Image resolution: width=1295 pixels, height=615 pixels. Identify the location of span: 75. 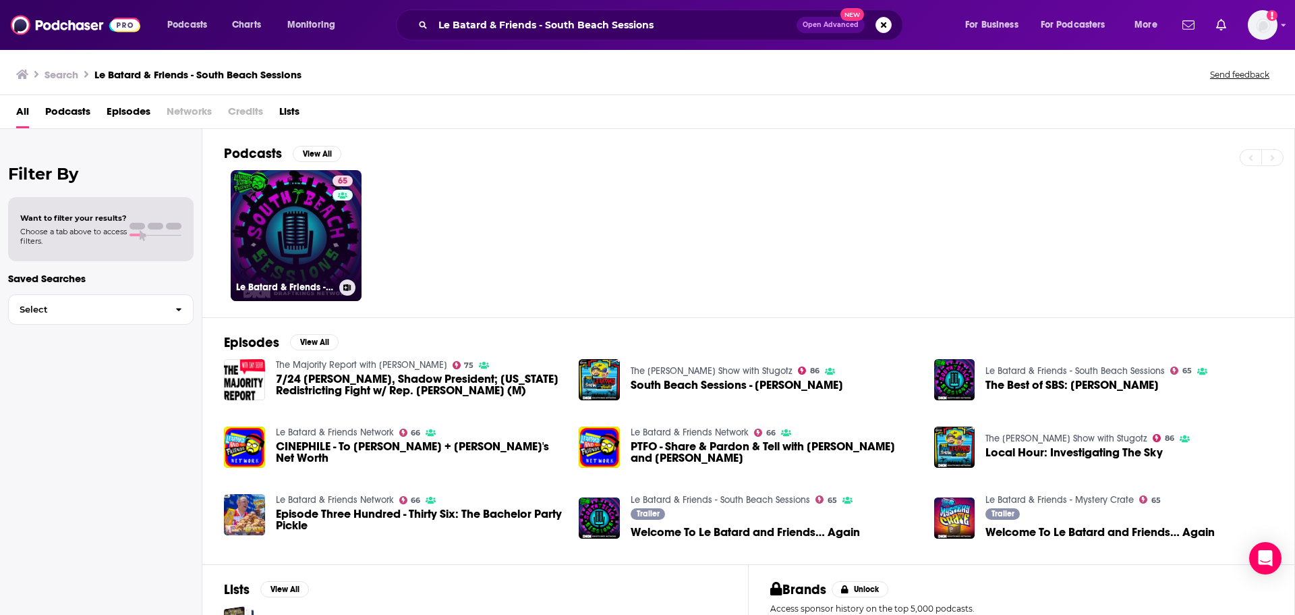
(469, 365).